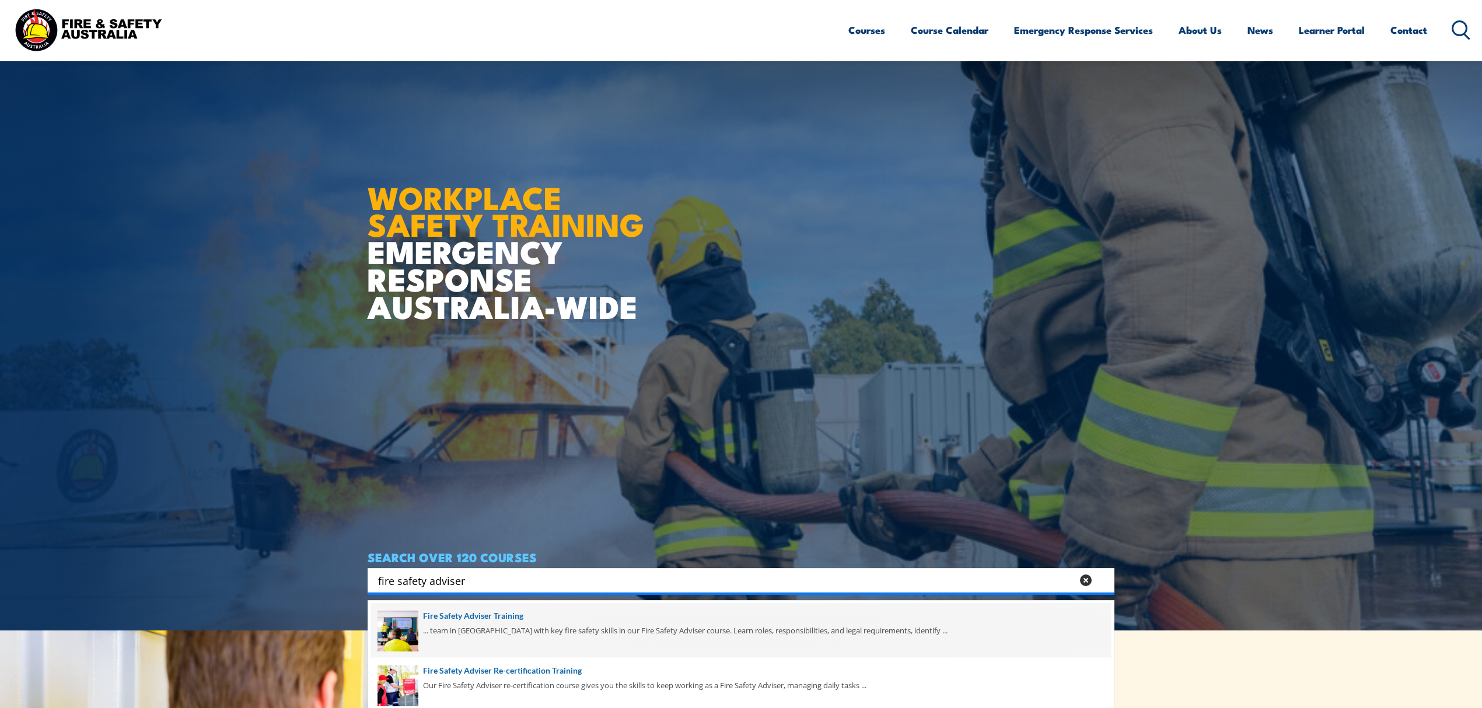 This screenshot has width=1482, height=708. What do you see at coordinates (1084, 30) in the screenshot?
I see `a: Emergency Response Services` at bounding box center [1084, 30].